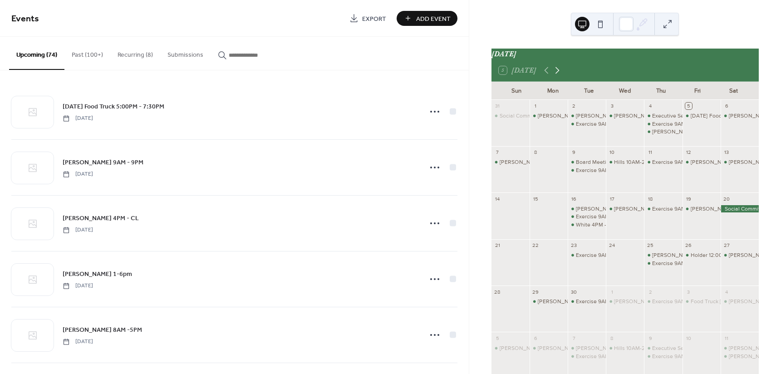 The height and width of the screenshot is (374, 781). I want to click on div: 13, so click(727, 152).